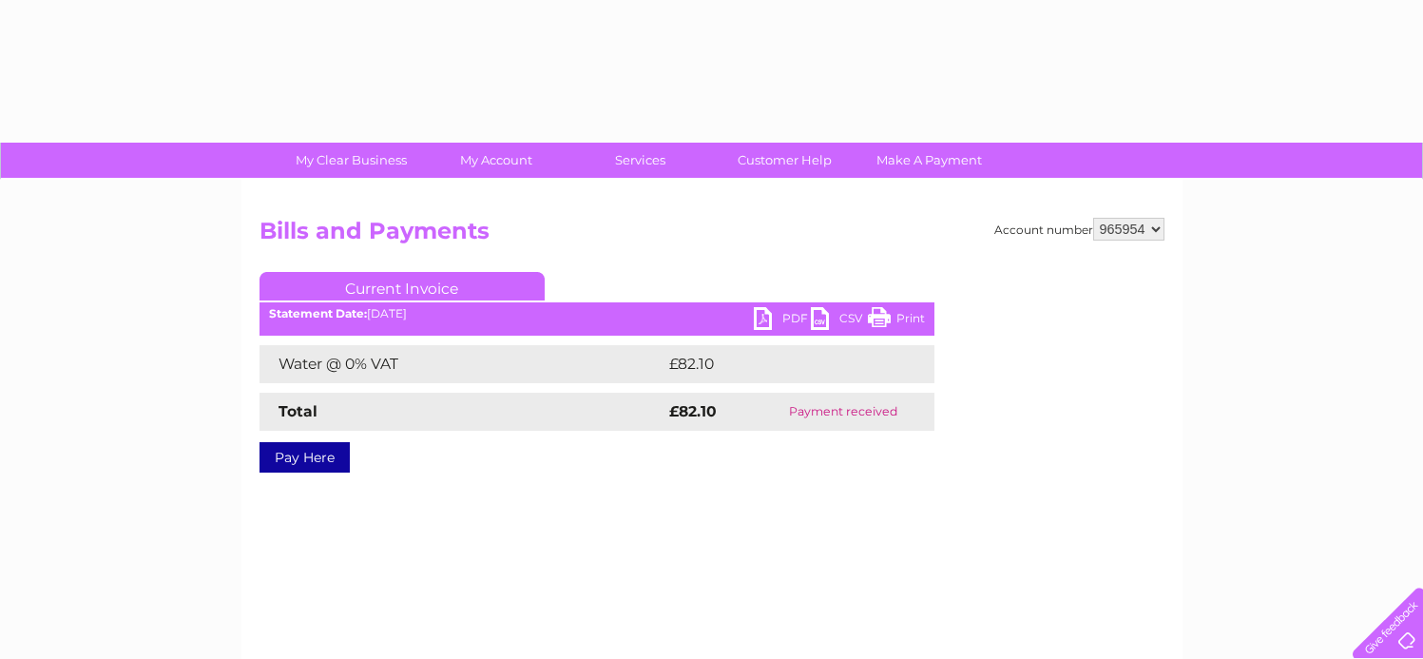 This screenshot has width=1423, height=659. Describe the element at coordinates (351, 160) in the screenshot. I see `a: My Clear Business` at that location.